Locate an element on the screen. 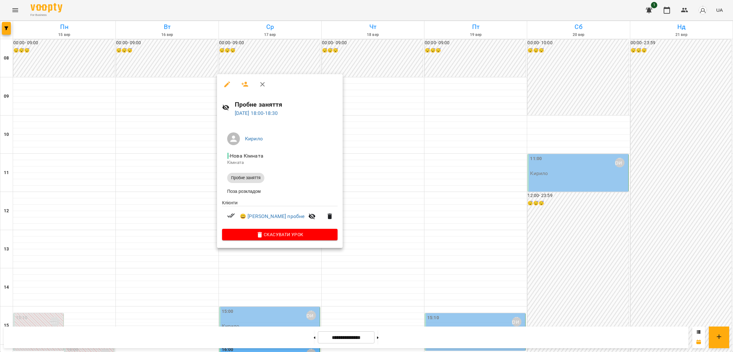  span: Скасувати Урок is located at coordinates (280, 234).